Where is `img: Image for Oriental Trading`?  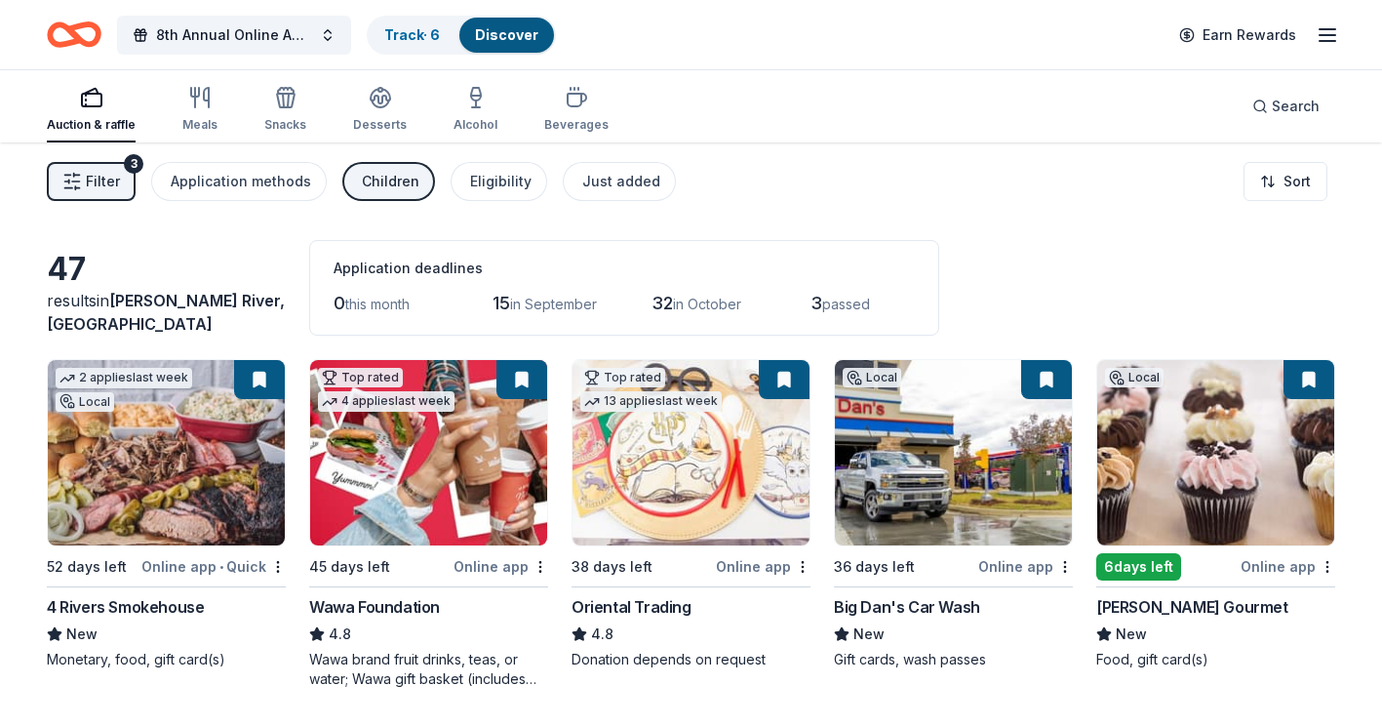 img: Image for Oriental Trading is located at coordinates (691, 453).